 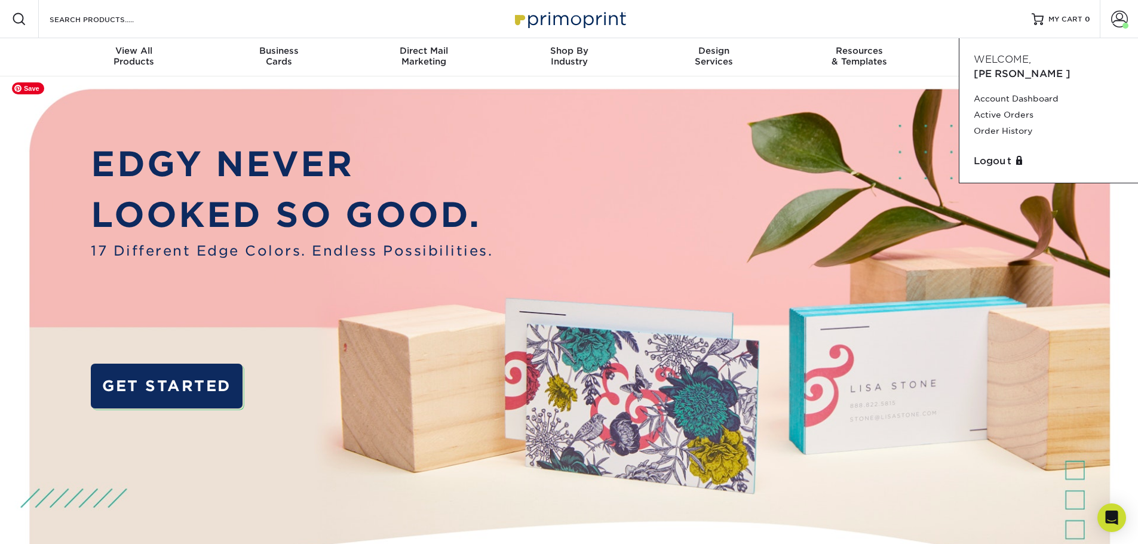 I want to click on div: & Templates, so click(x=859, y=56).